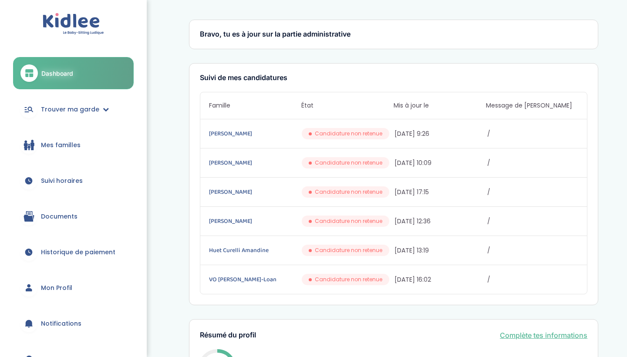 The image size is (627, 357). Describe the element at coordinates (62, 181) in the screenshot. I see `span: Suivi horaires` at that location.